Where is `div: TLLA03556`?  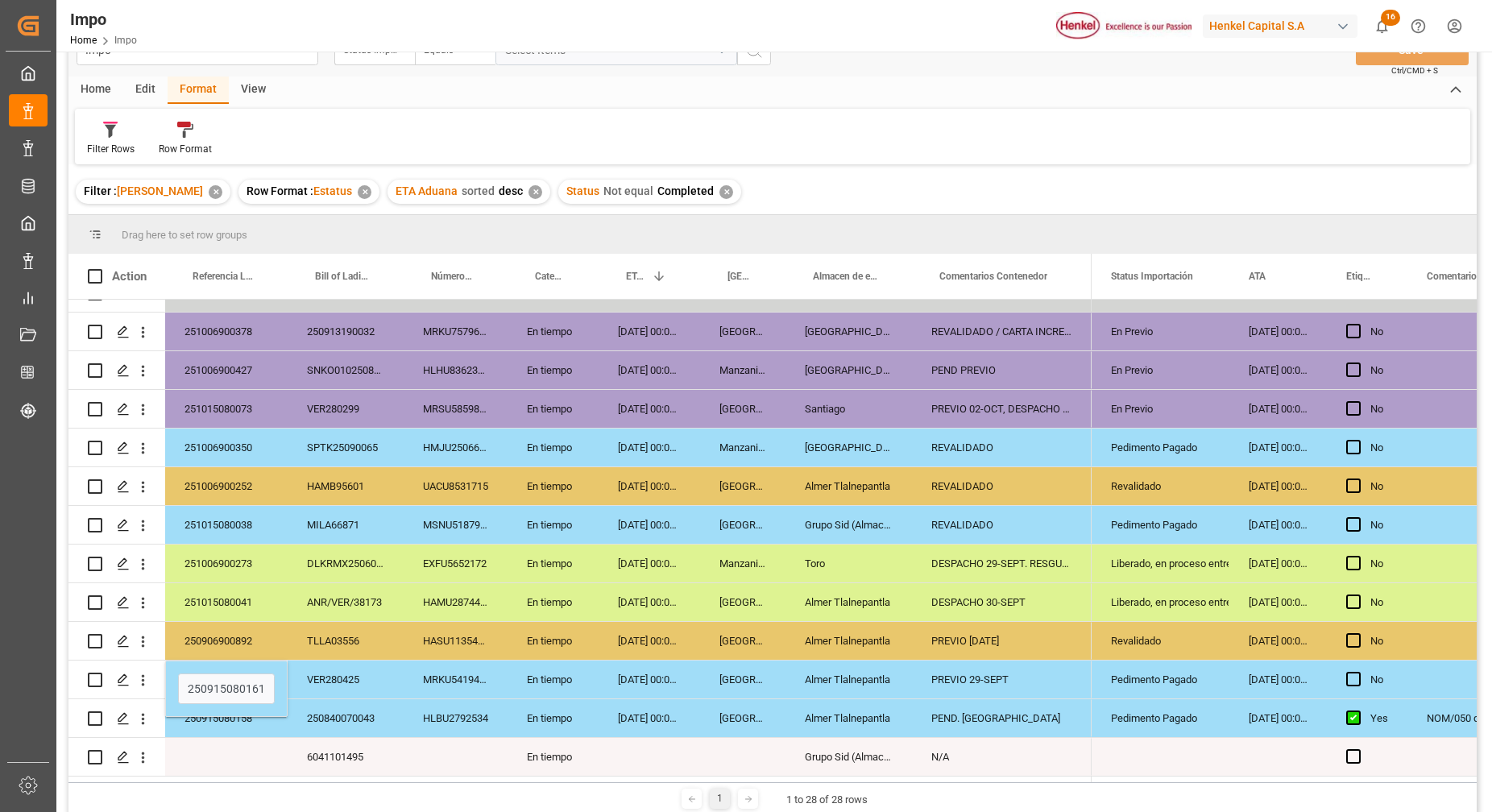
div: TLLA03556 is located at coordinates (346, 641).